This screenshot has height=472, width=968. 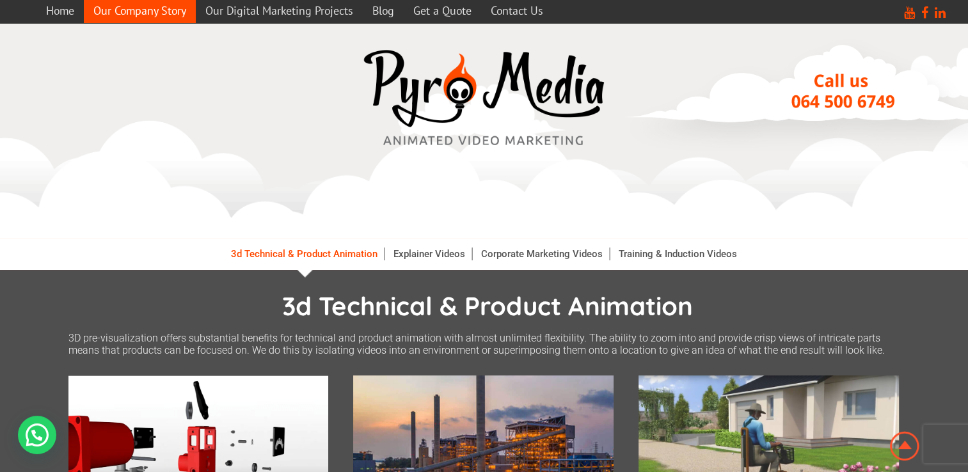 I want to click on a: Corporate Marketing Videos, so click(x=542, y=254).